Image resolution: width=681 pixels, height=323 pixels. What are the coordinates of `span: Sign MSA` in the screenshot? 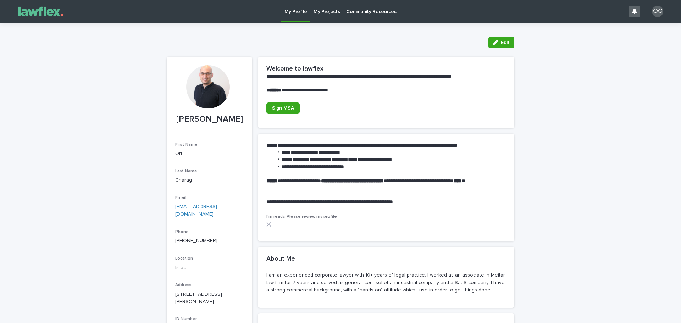 It's located at (283, 108).